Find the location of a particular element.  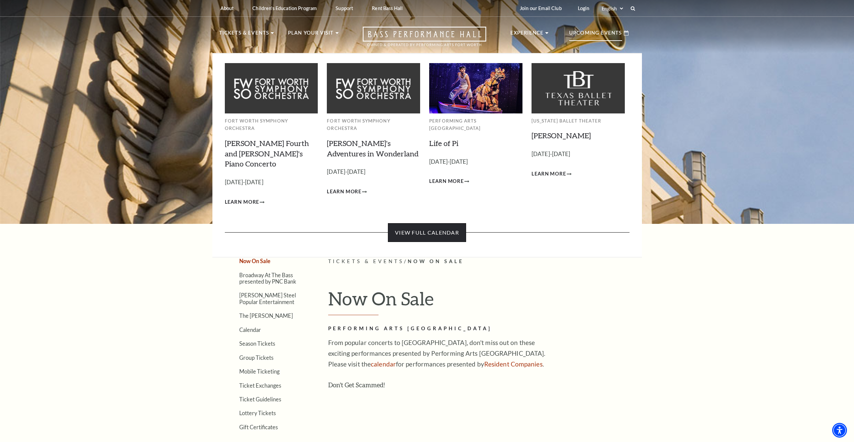

a: Now On Sale is located at coordinates (255, 261).